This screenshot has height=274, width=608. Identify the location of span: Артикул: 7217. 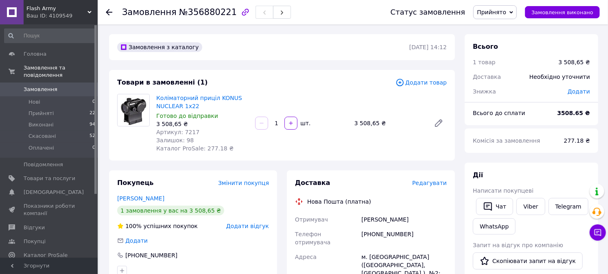
(178, 132).